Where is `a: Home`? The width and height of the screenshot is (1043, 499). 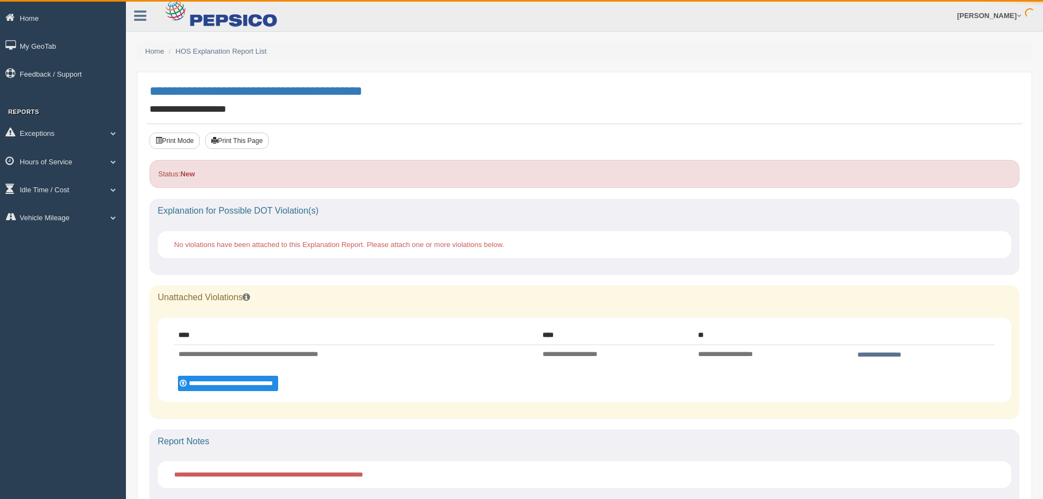 a: Home is located at coordinates (154, 51).